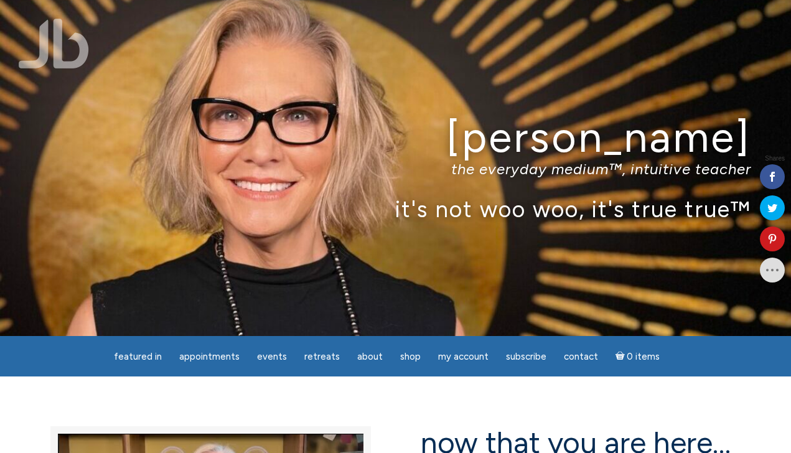 This screenshot has height=453, width=791. I want to click on a: Contact, so click(581, 357).